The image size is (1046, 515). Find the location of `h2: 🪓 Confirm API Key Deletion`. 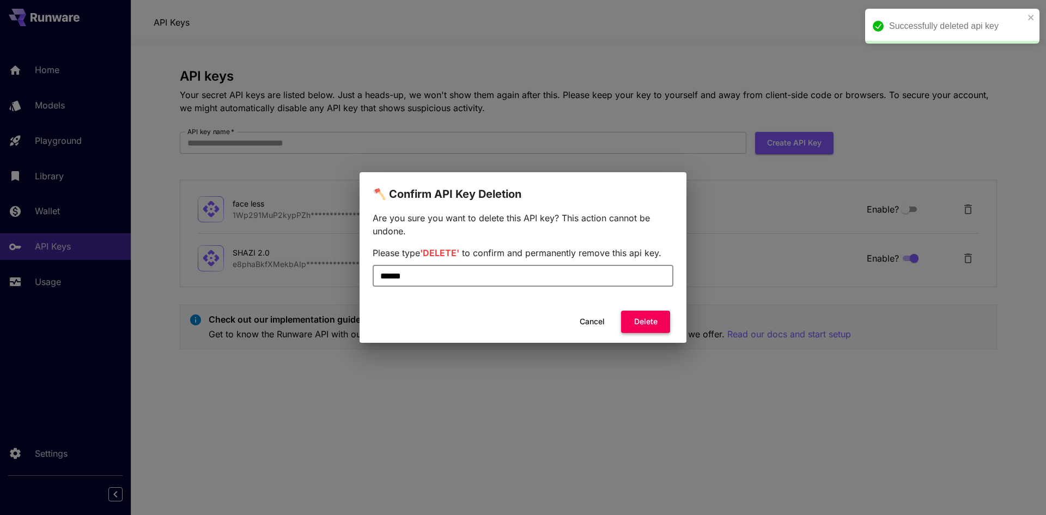

h2: 🪓 Confirm API Key Deletion is located at coordinates (523, 187).